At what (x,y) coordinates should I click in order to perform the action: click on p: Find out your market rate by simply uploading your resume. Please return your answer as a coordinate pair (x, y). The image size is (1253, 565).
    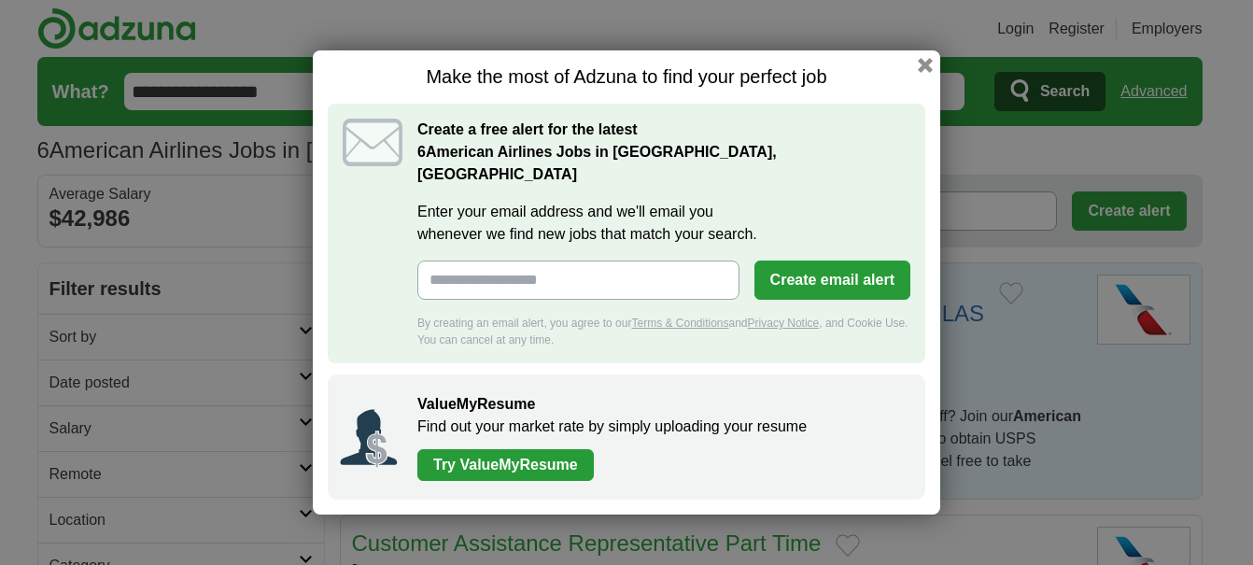
    Looking at the image, I should click on (662, 427).